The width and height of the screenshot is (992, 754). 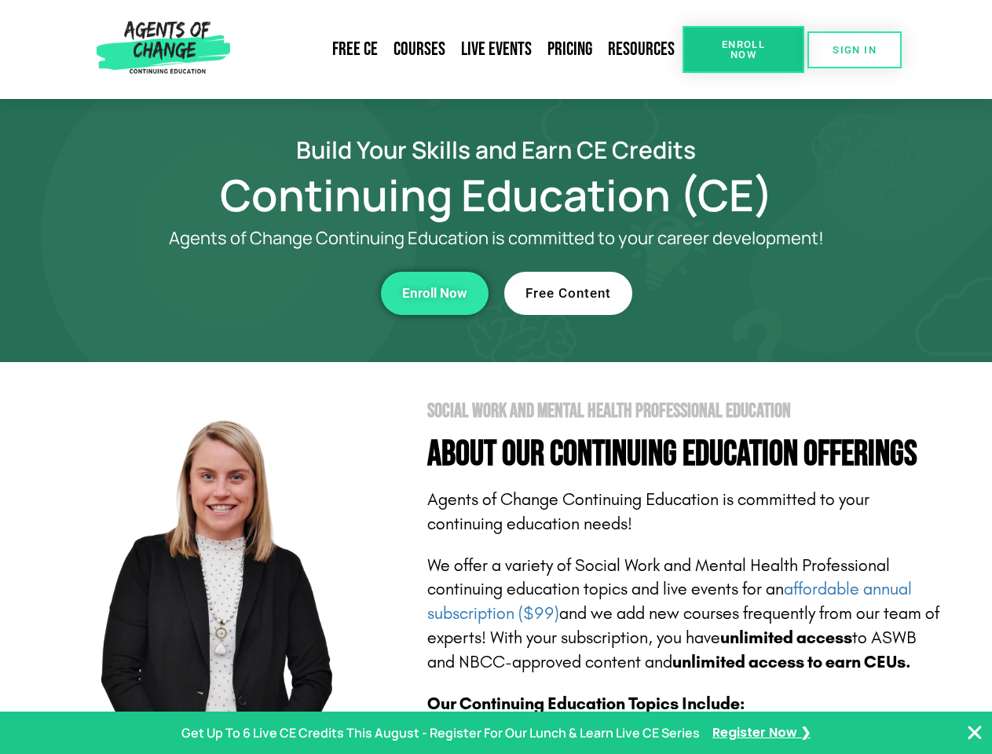 What do you see at coordinates (648, 511) in the screenshot?
I see `span: Agents of Change Continuing Education is committed to your continuing education needs!` at bounding box center [648, 511].